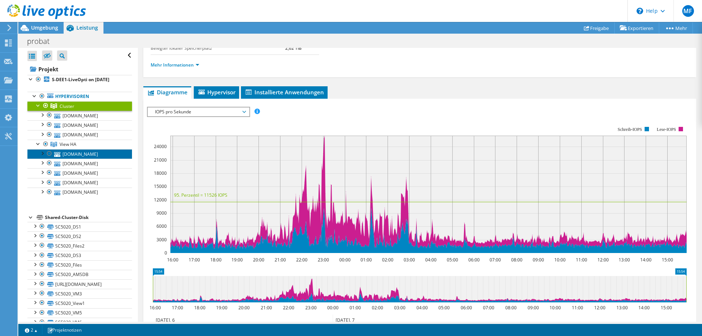 Image resolution: width=702 pixels, height=336 pixels. Describe the element at coordinates (218, 48) in the screenshot. I see `label: Belegter lokaler Speicherplatz` at that location.